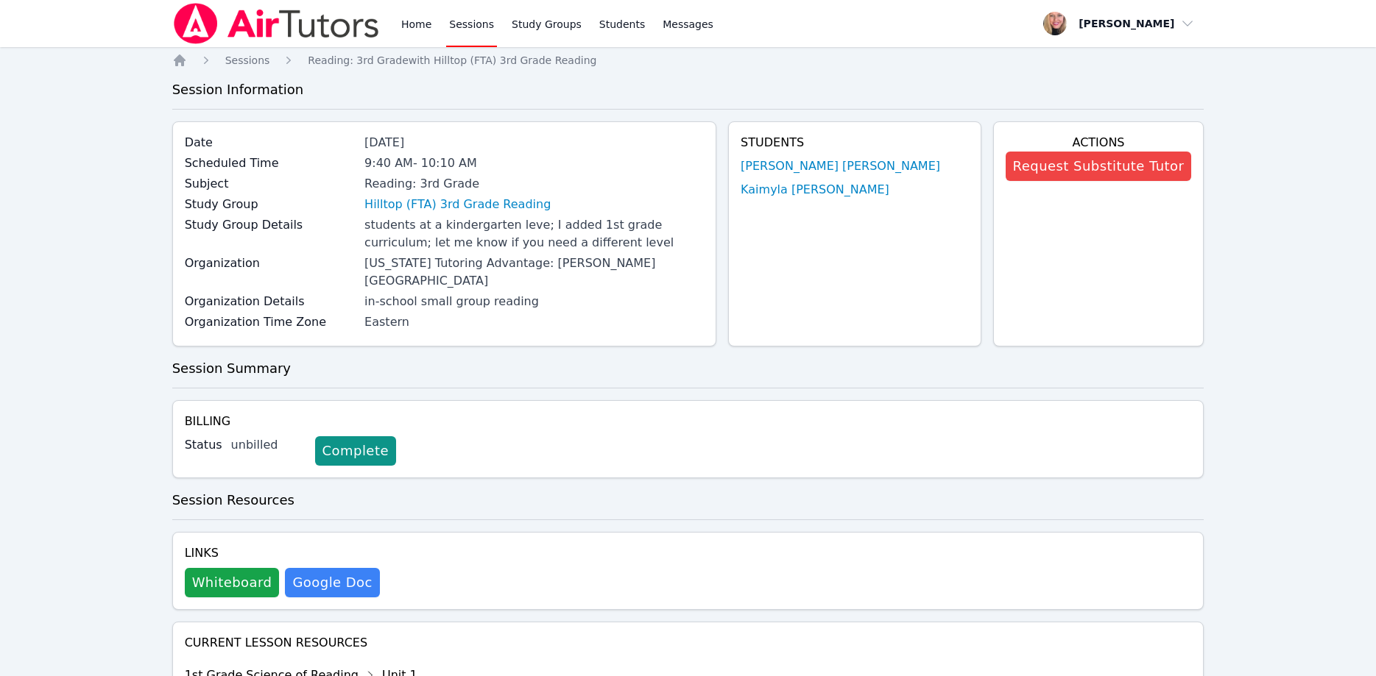 This screenshot has width=1376, height=676. What do you see at coordinates (534, 302) in the screenshot?
I see `div: in-school small group reading` at bounding box center [534, 302].